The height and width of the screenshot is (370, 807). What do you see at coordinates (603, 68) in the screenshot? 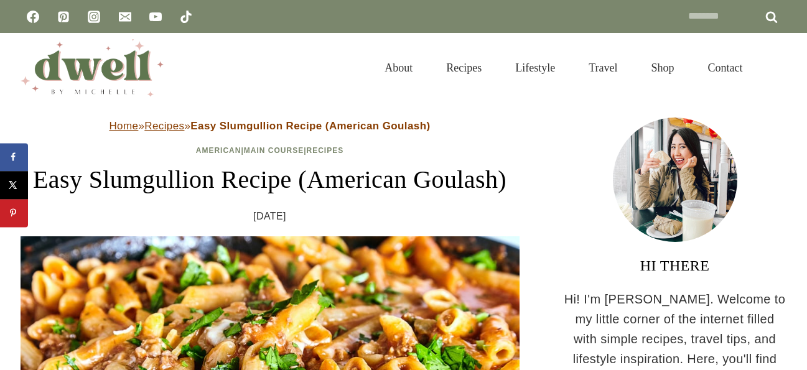
I see `a: Travel` at bounding box center [603, 68].